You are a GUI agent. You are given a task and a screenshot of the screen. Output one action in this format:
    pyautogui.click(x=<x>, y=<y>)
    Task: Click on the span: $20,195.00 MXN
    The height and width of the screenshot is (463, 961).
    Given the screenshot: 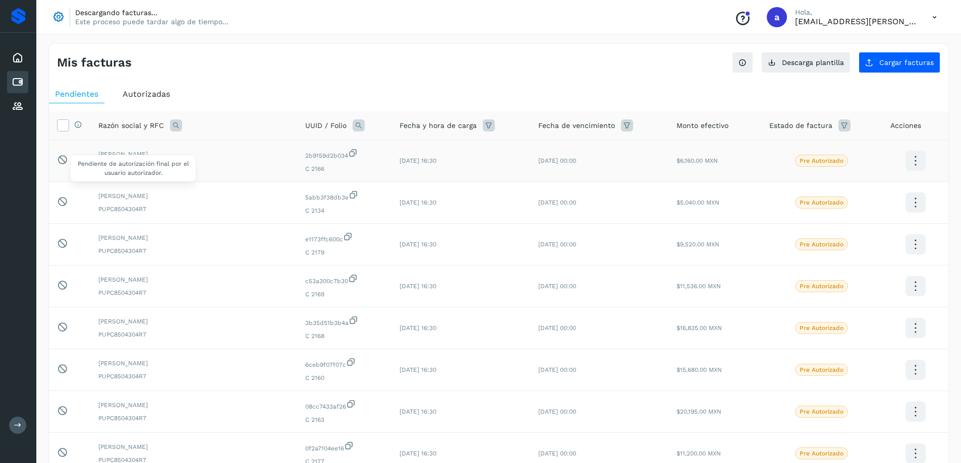 What is the action you would take?
    pyautogui.click(x=698, y=412)
    